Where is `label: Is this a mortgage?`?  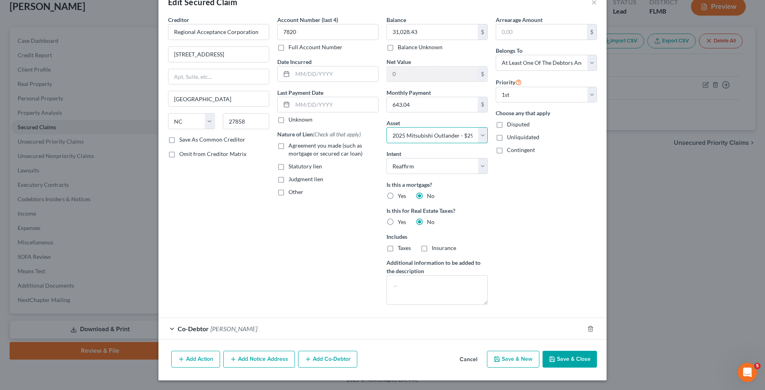 label: Is this a mortgage? is located at coordinates (437, 184).